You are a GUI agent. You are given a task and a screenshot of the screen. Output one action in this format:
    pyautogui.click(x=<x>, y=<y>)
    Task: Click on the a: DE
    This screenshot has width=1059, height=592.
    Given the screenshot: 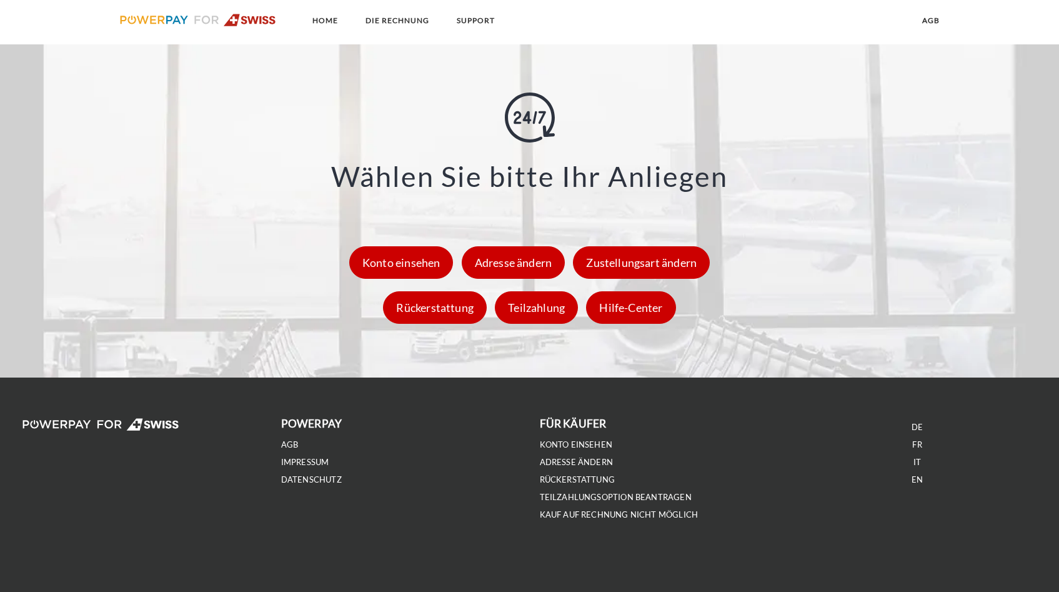 What is the action you would take?
    pyautogui.click(x=917, y=427)
    